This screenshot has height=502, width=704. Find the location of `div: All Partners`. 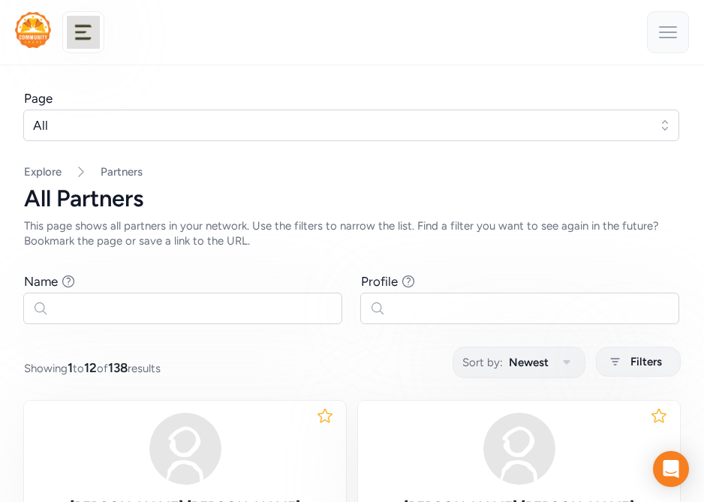

div: All Partners is located at coordinates (352, 199).